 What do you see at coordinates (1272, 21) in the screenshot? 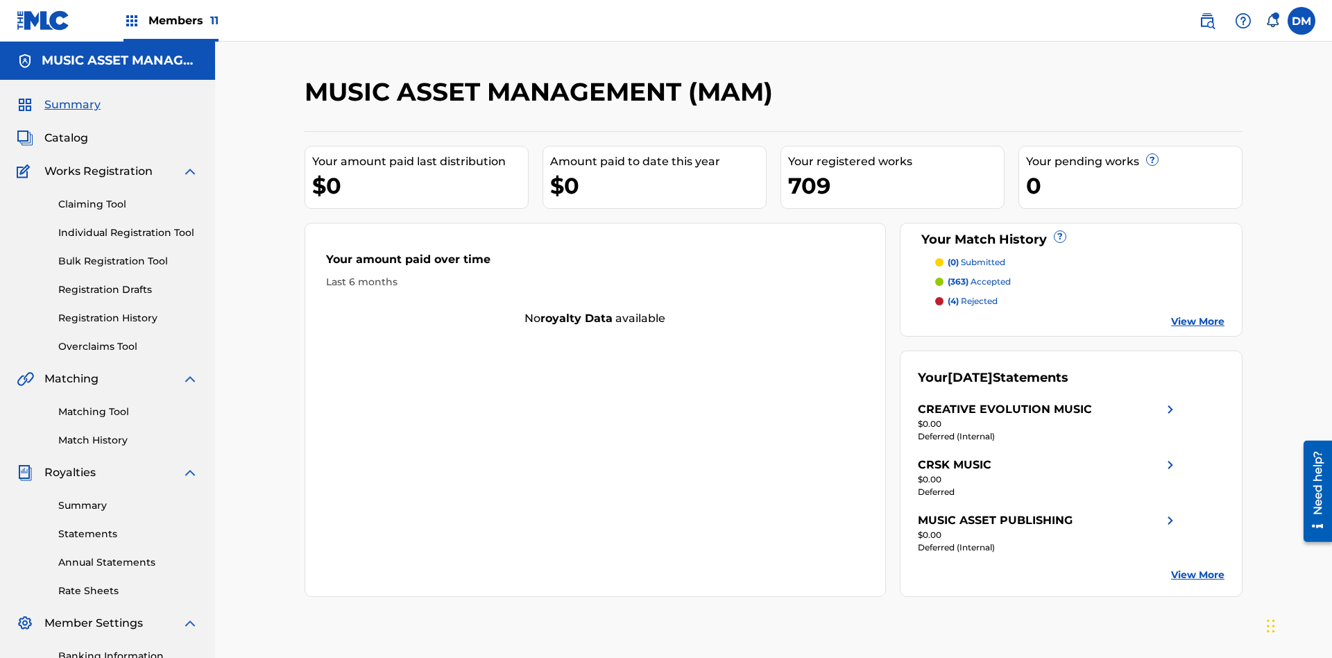
I see `div: Notifications` at bounding box center [1272, 21].